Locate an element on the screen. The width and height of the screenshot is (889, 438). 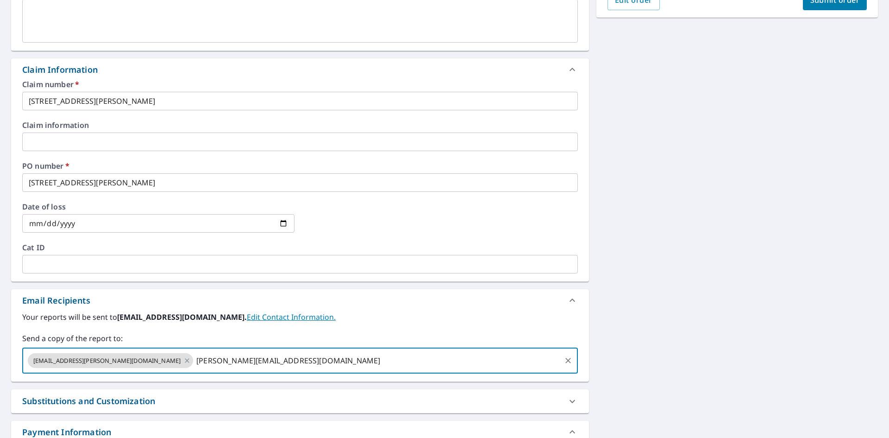
label: Date of loss is located at coordinates (158, 207).